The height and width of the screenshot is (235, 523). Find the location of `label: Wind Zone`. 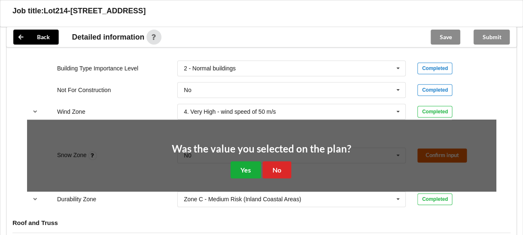

label: Wind Zone is located at coordinates (71, 112).